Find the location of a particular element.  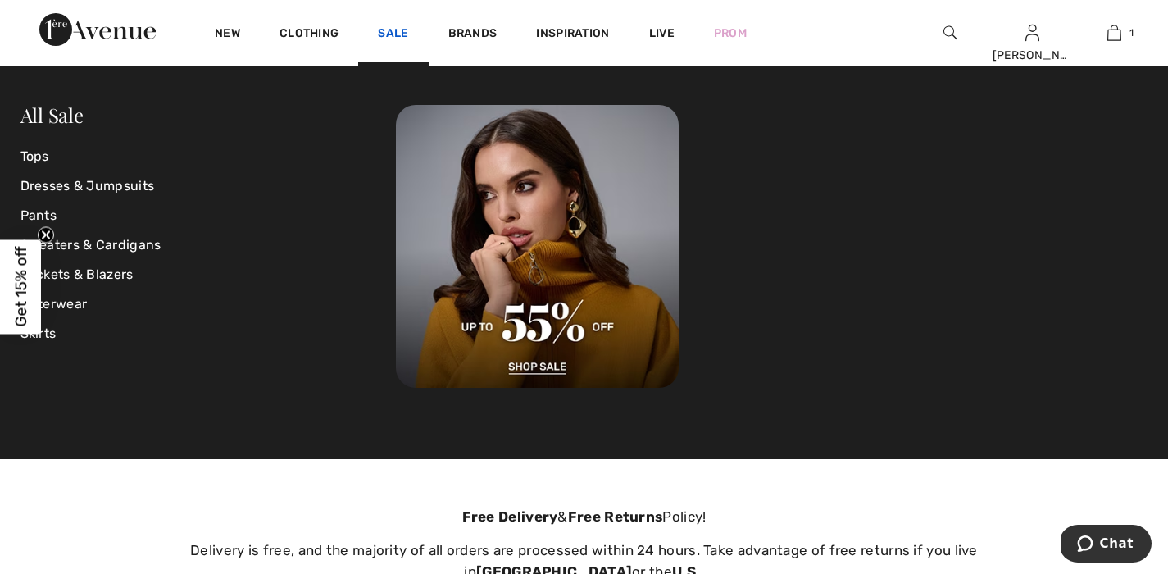

button: Close teaser is located at coordinates (46, 235).